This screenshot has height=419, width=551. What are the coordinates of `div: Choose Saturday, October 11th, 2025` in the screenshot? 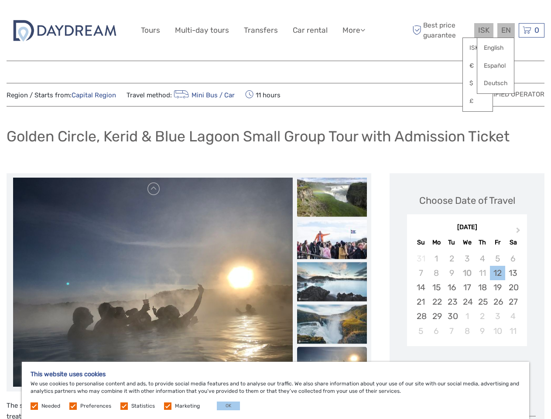 It's located at (513, 331).